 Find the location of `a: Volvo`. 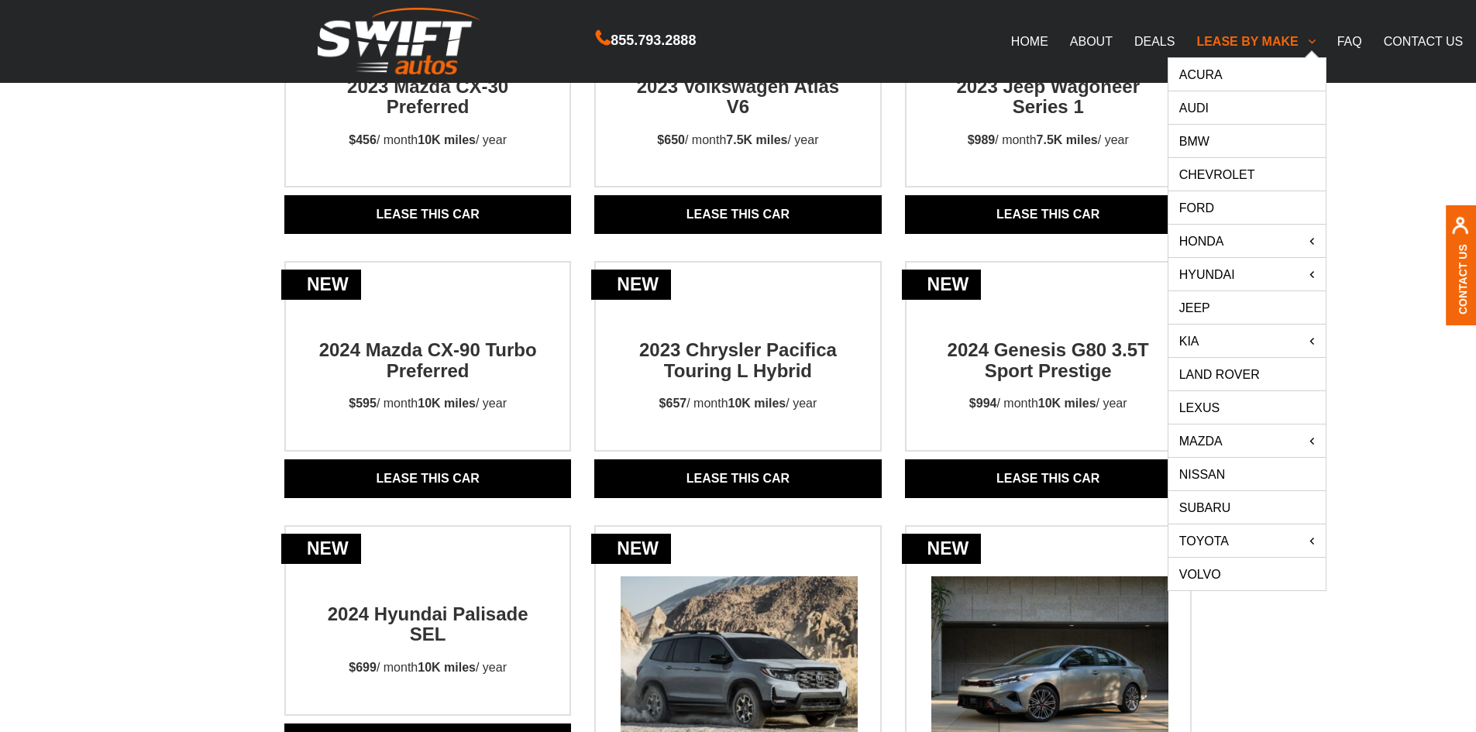

a: Volvo is located at coordinates (1247, 574).